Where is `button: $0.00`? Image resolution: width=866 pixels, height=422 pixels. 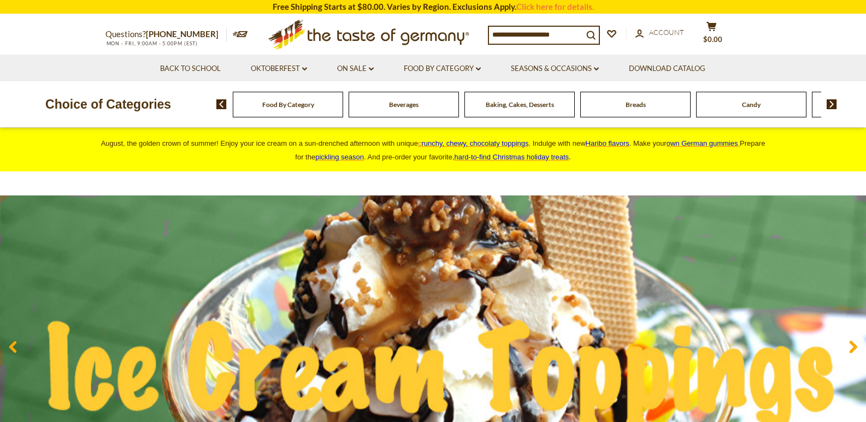
button: $0.00 is located at coordinates (712, 35).